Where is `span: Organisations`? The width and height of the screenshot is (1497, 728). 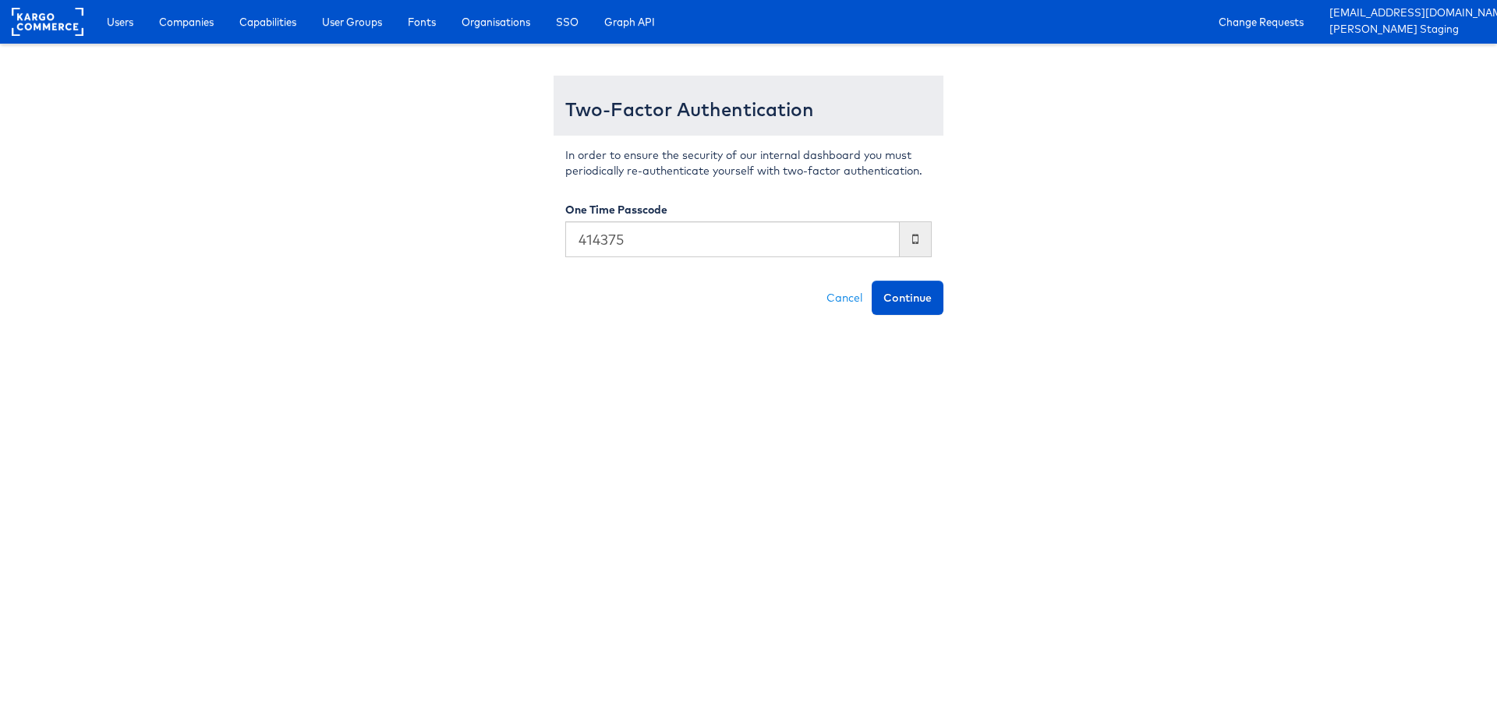 span: Organisations is located at coordinates (496, 22).